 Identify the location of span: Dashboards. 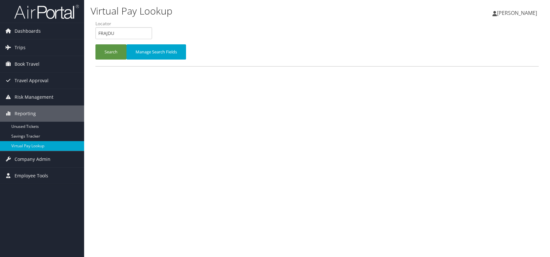
(28, 31).